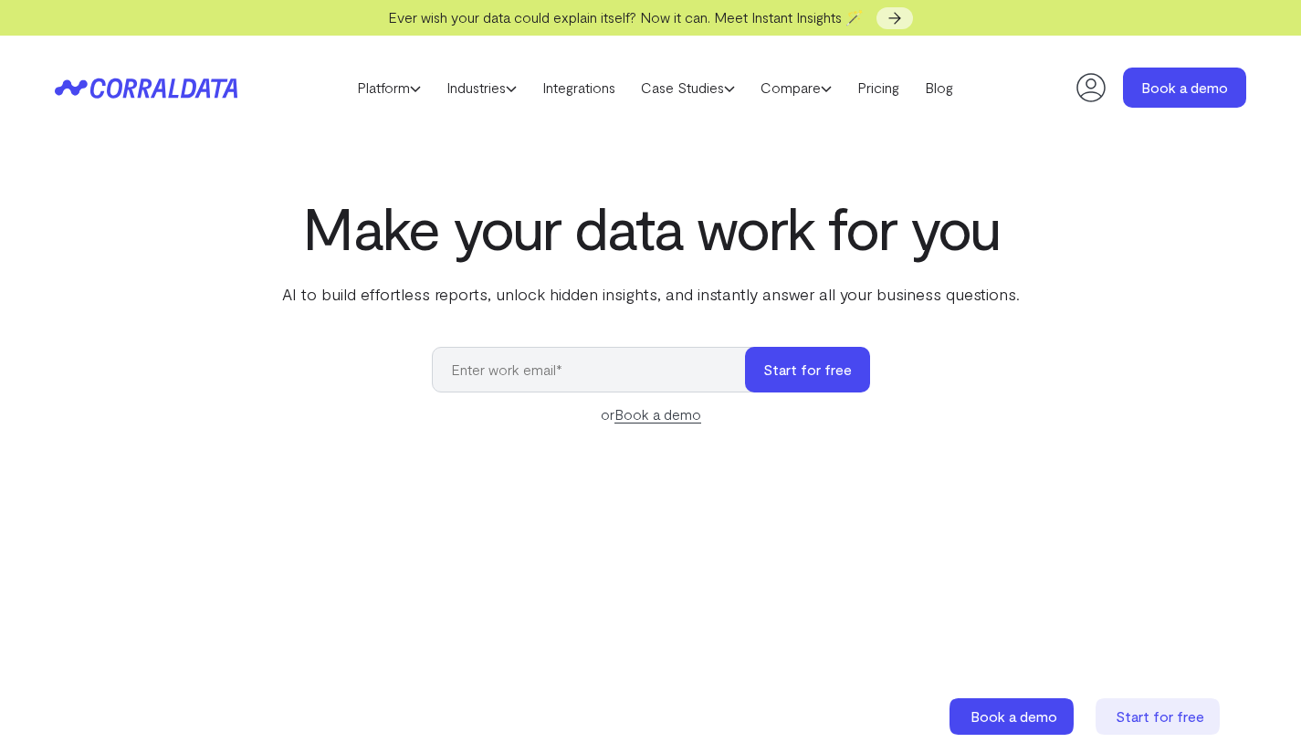  Describe the element at coordinates (1160, 716) in the screenshot. I see `span: Start for free` at that location.